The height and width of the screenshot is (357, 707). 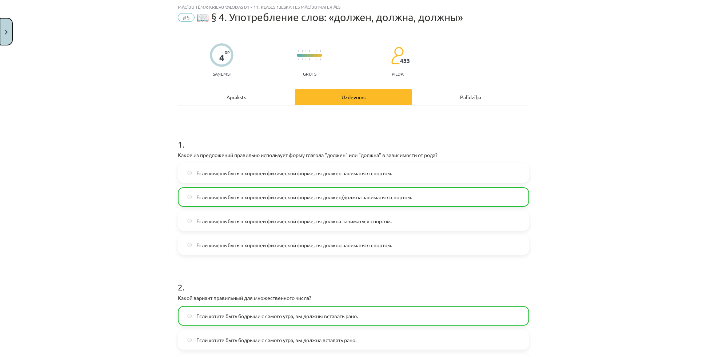 I want to click on span: Если хотите быть бодрыми с самого утра, вы должна вставать рано., so click(x=276, y=340).